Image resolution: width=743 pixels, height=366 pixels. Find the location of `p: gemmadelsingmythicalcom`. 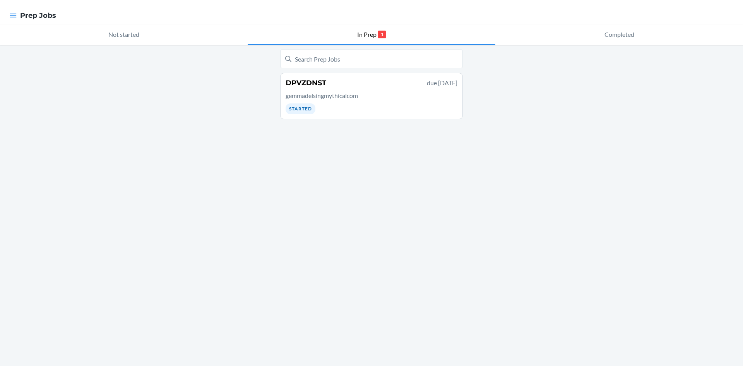

p: gemmadelsingmythicalcom is located at coordinates (371, 96).